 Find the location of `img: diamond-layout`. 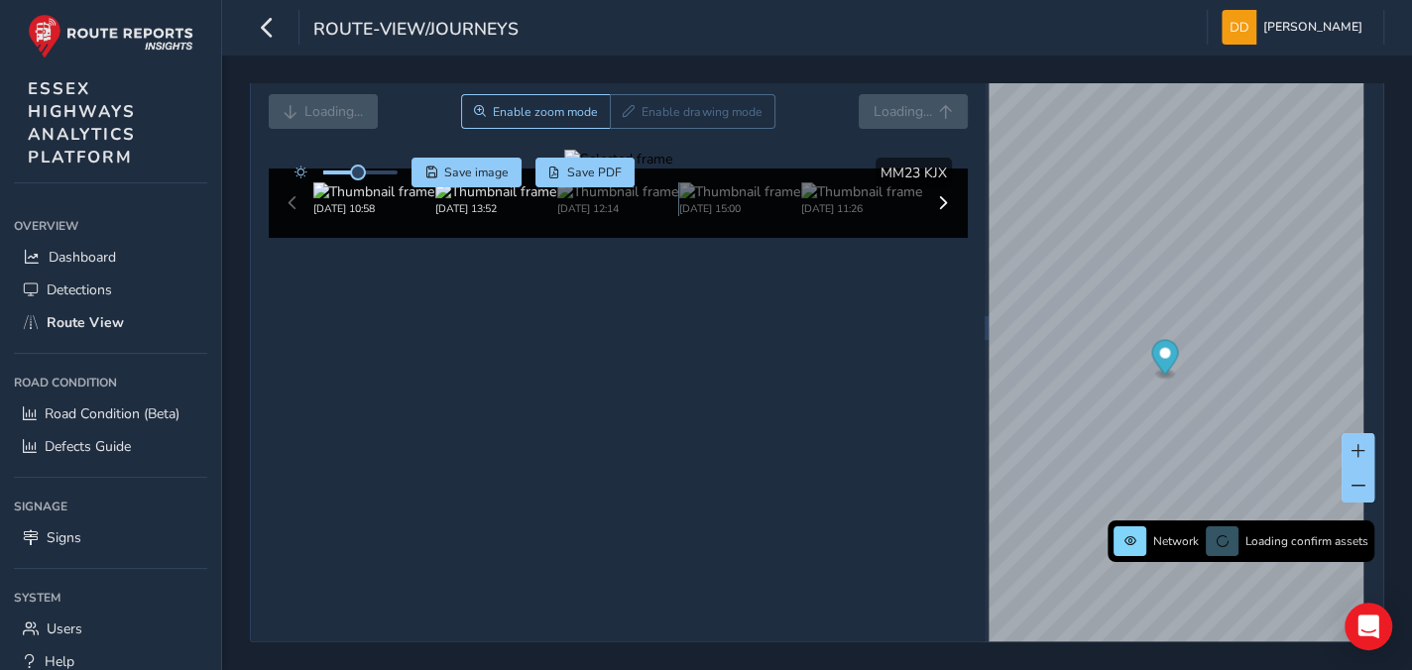

img: diamond-layout is located at coordinates (1238, 27).